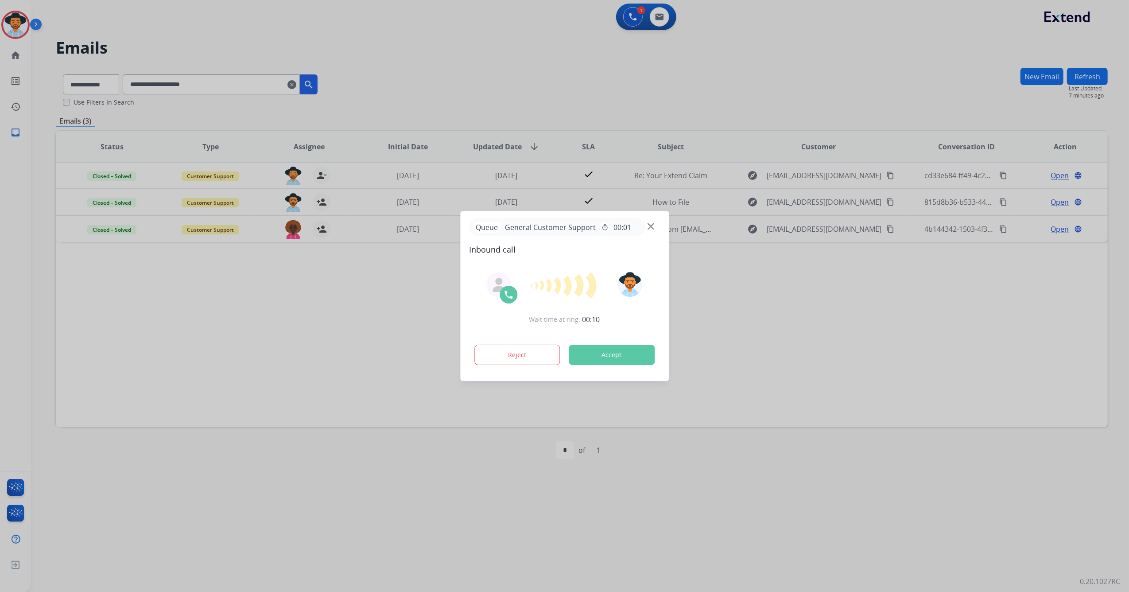 The image size is (1129, 592). What do you see at coordinates (611, 355) in the screenshot?
I see `button: Accept` at bounding box center [611, 355].